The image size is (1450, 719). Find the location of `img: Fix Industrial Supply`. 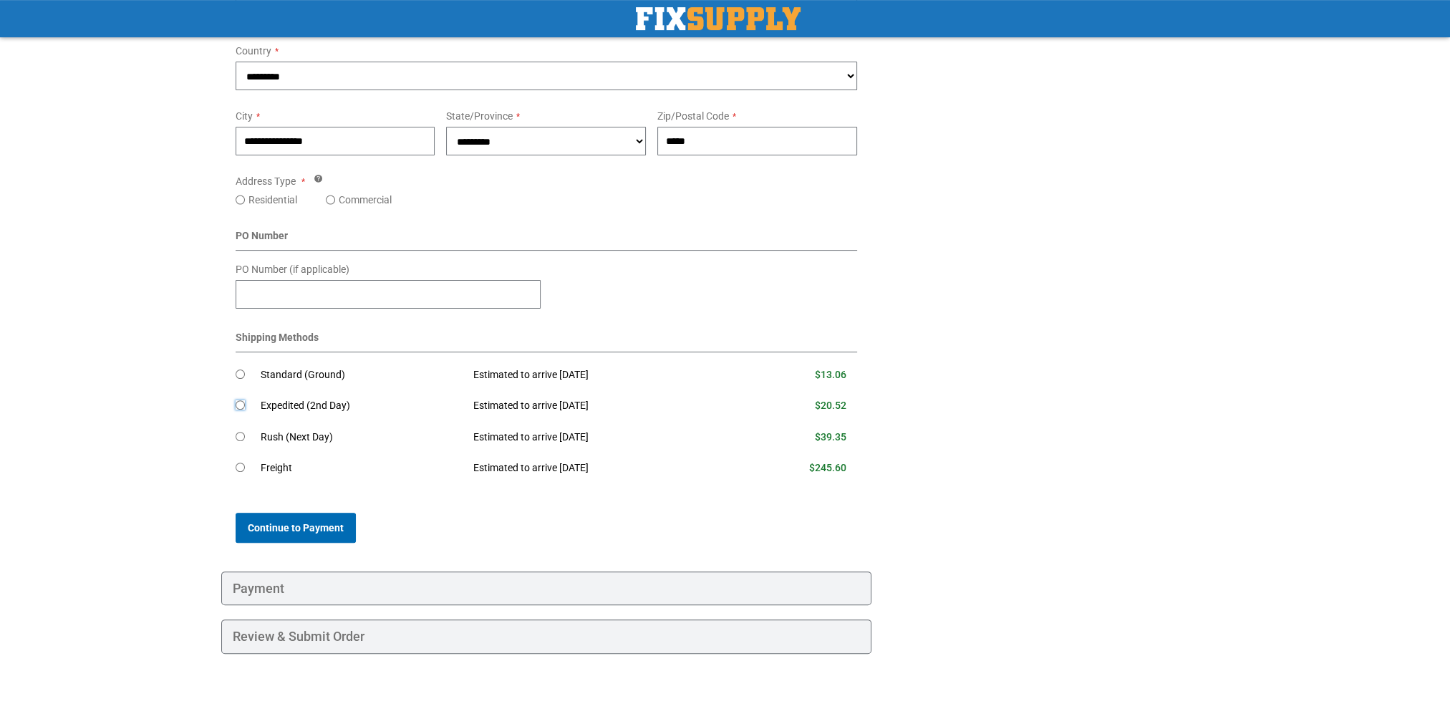

img: Fix Industrial Supply is located at coordinates (718, 19).